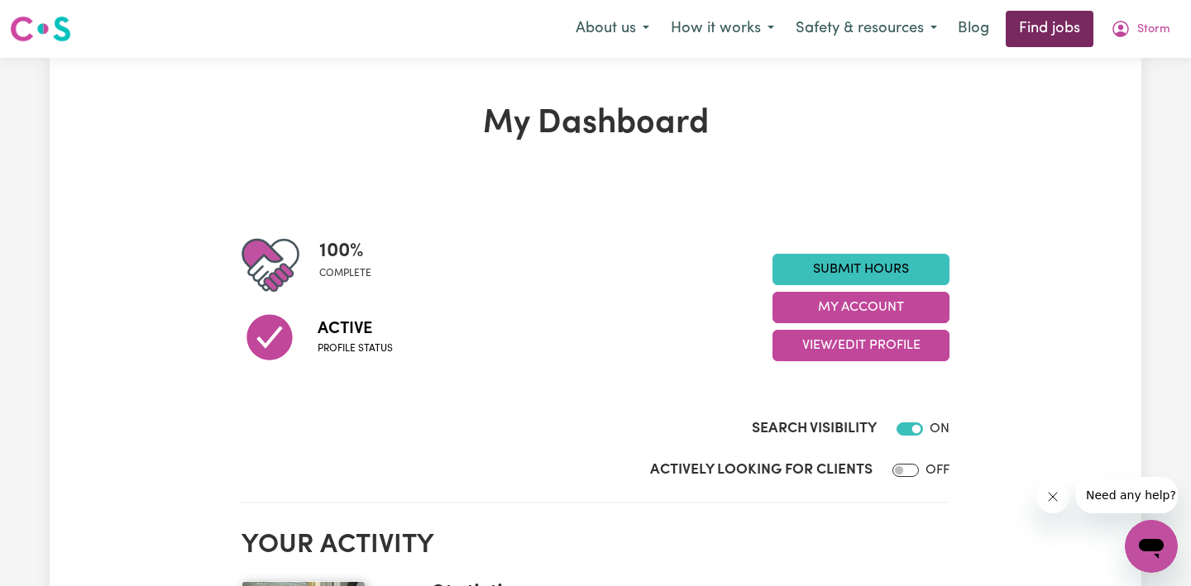 The height and width of the screenshot is (586, 1191). I want to click on button: About us, so click(612, 29).